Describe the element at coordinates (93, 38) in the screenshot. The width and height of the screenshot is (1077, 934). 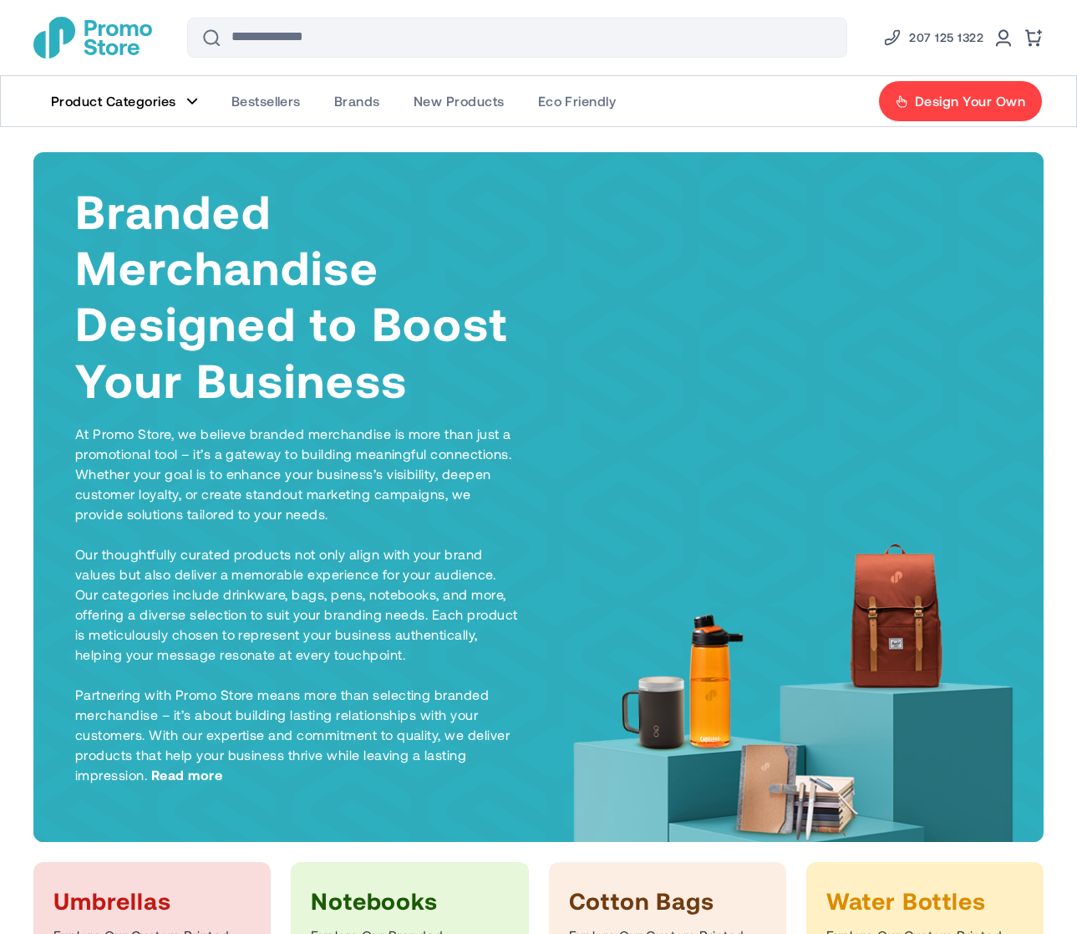
I see `img: Promotional Merchandise` at that location.